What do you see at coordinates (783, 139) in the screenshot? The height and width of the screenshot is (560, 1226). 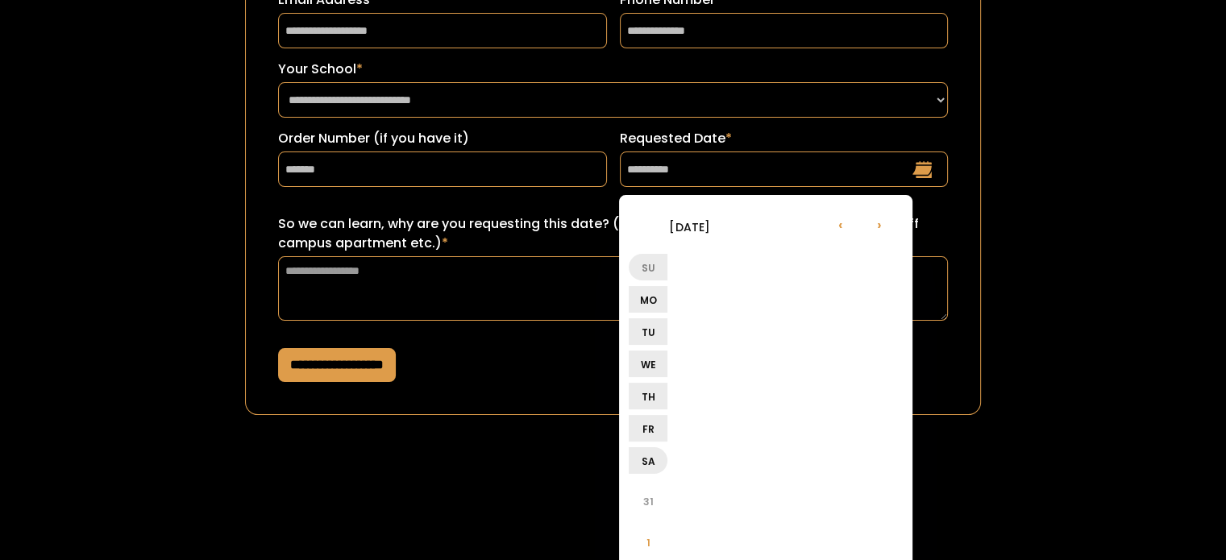 I see `label: Requested Date` at bounding box center [783, 139].